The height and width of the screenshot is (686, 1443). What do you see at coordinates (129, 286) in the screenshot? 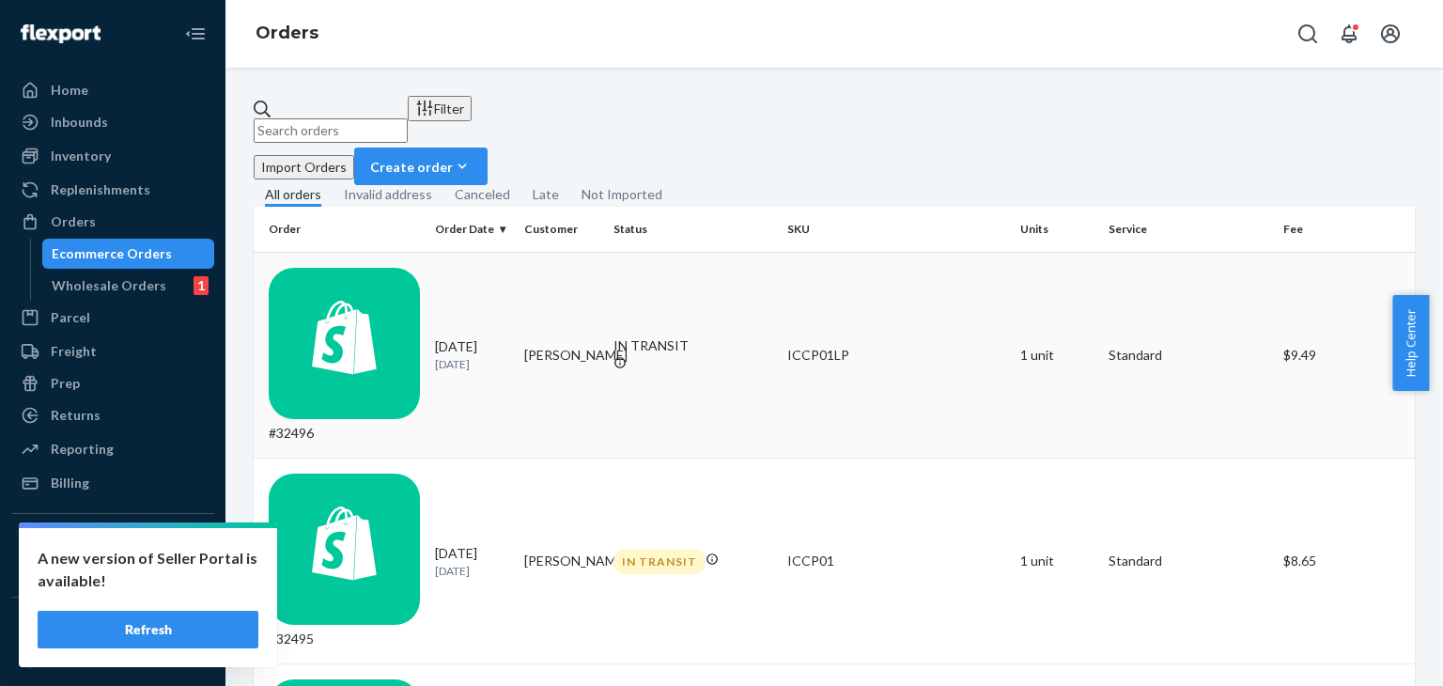
I see `a: Wholesale Orders1` at bounding box center [129, 286].